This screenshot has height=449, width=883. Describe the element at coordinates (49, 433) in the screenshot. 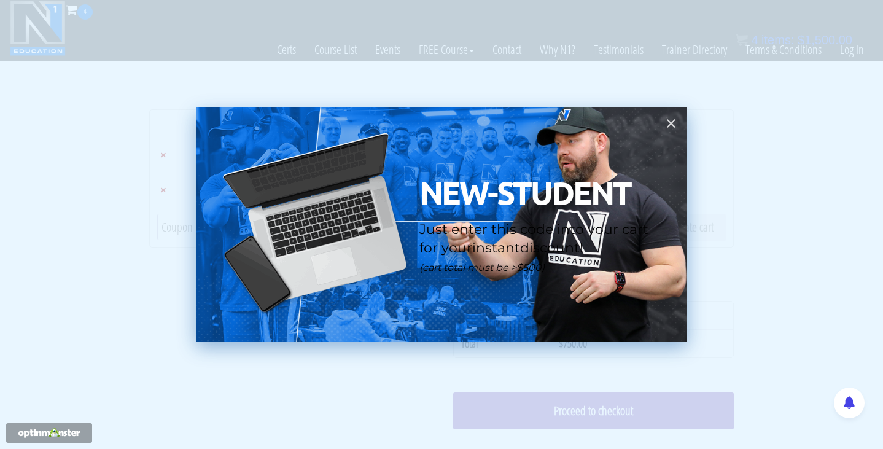

I see `img: Powered by OptinMonster` at that location.